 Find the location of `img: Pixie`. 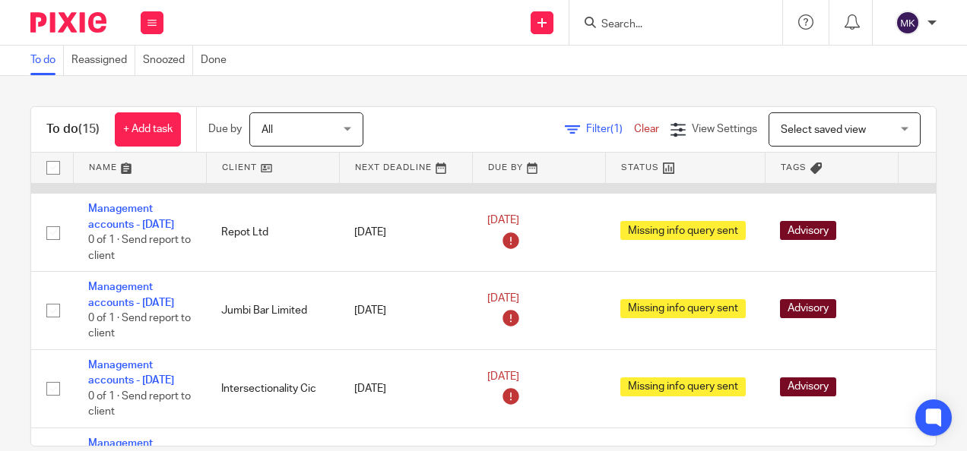

img: Pixie is located at coordinates (68, 22).